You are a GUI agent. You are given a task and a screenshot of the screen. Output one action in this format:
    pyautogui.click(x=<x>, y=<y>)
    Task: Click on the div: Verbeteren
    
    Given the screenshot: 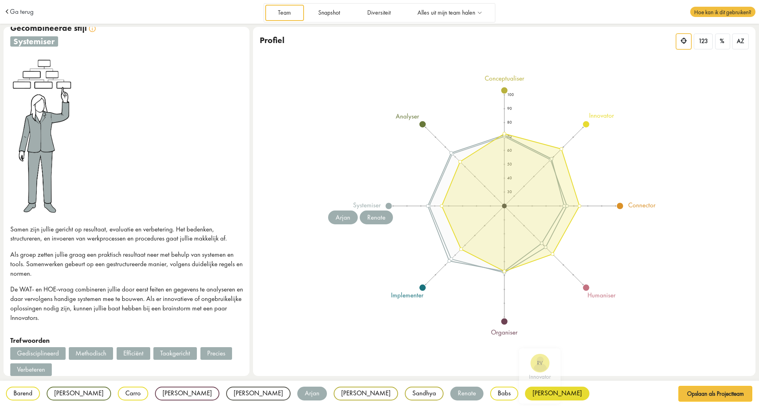 What is the action you would take?
    pyautogui.click(x=31, y=370)
    